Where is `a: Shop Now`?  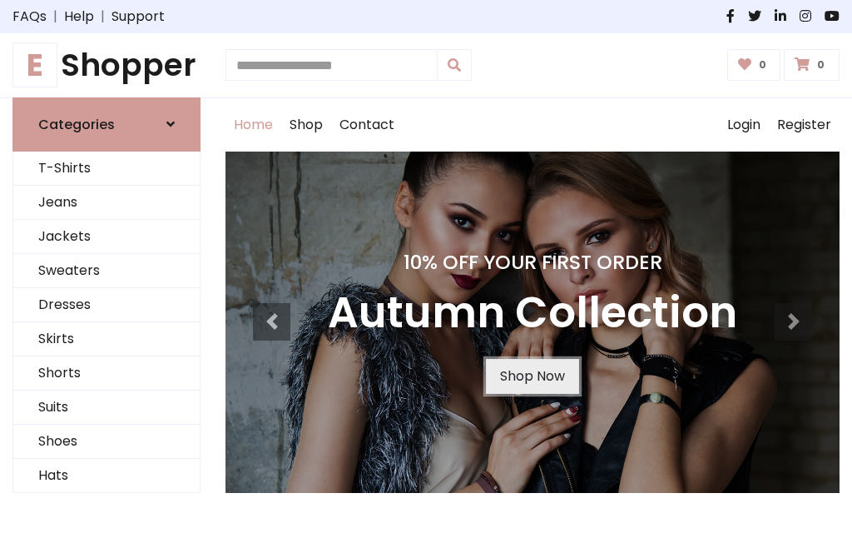 a: Shop Now is located at coordinates (533, 376).